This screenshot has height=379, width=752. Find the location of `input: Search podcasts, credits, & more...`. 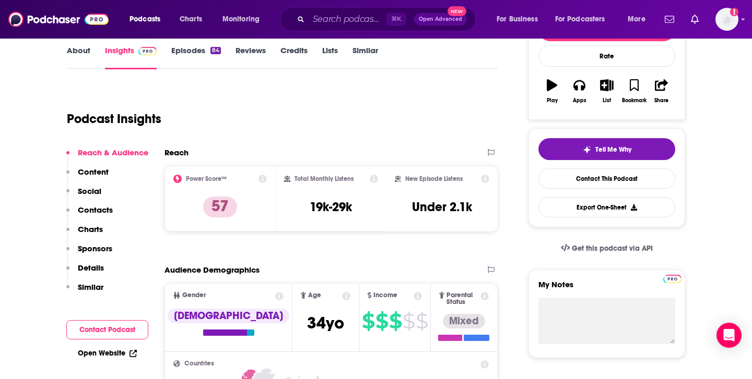

input: Search podcasts, credits, & more... is located at coordinates (347, 19).